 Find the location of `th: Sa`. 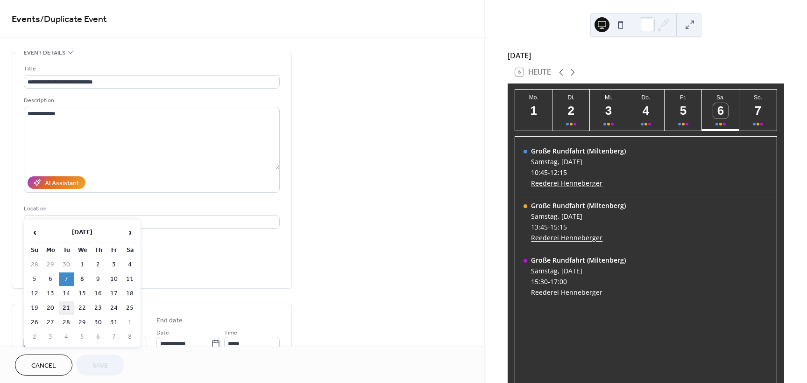

th: Sa is located at coordinates (130, 250).